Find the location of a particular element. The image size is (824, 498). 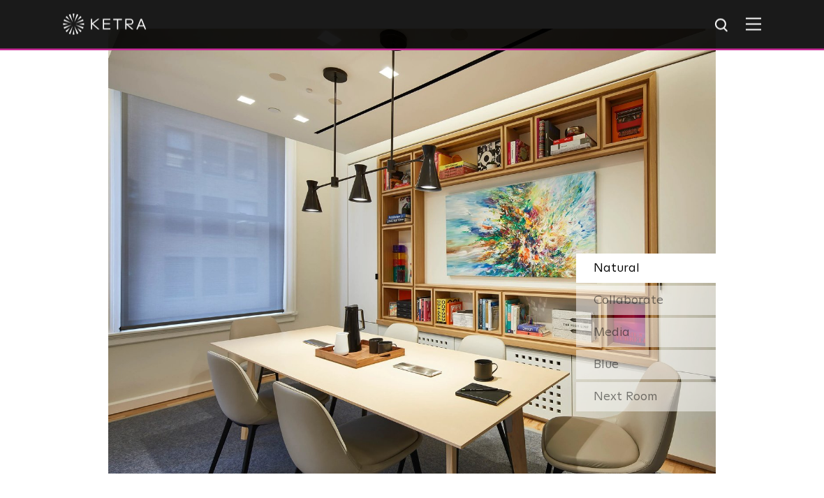

span: Collaborate is located at coordinates (629, 301).